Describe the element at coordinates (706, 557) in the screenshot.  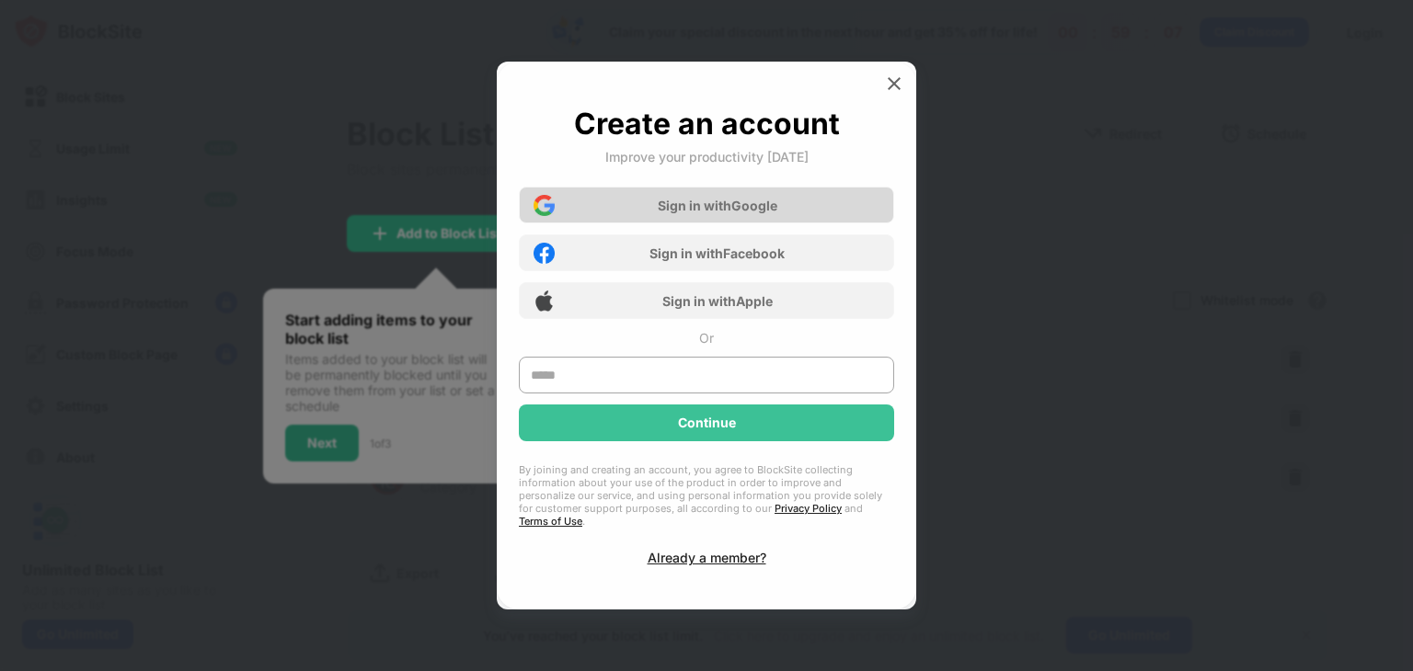
I see `div: Already a member?` at that location.